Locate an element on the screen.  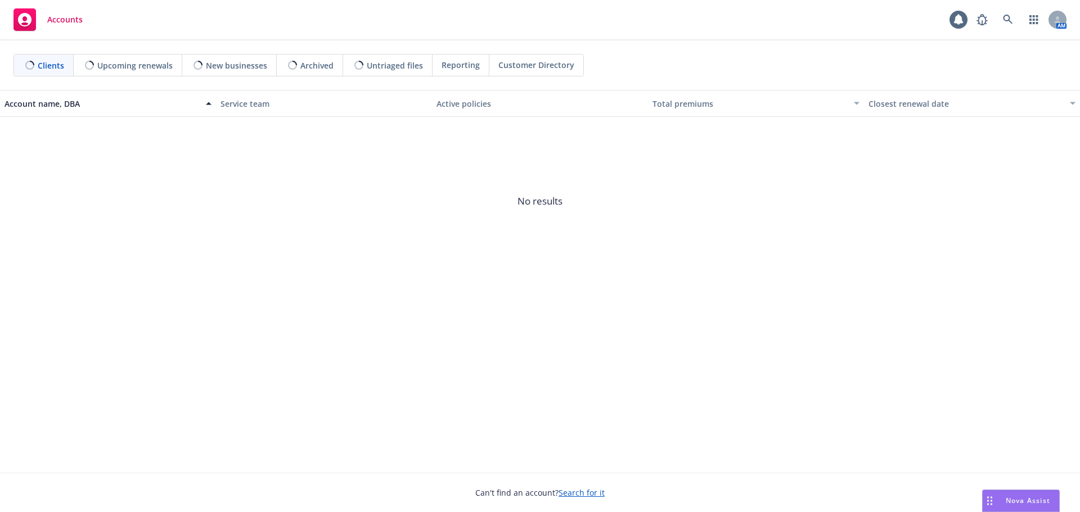
span: Accounts is located at coordinates (65, 20).